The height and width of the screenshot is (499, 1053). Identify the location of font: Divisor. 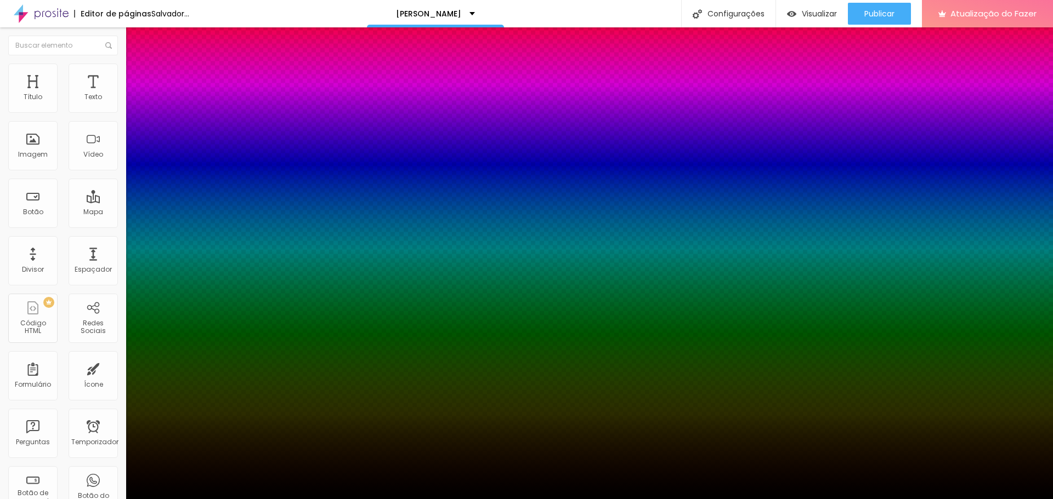
(33, 269).